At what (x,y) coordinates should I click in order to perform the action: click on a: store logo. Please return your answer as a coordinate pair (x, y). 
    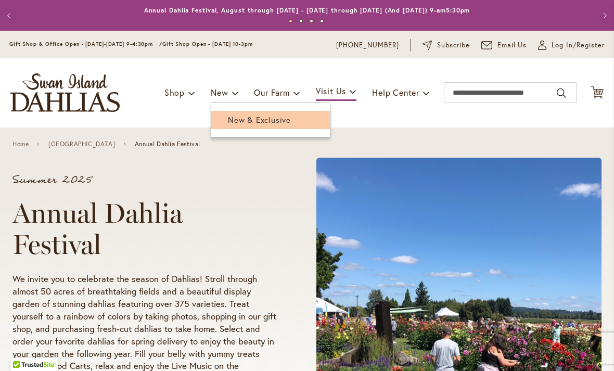
    Looking at the image, I should click on (65, 93).